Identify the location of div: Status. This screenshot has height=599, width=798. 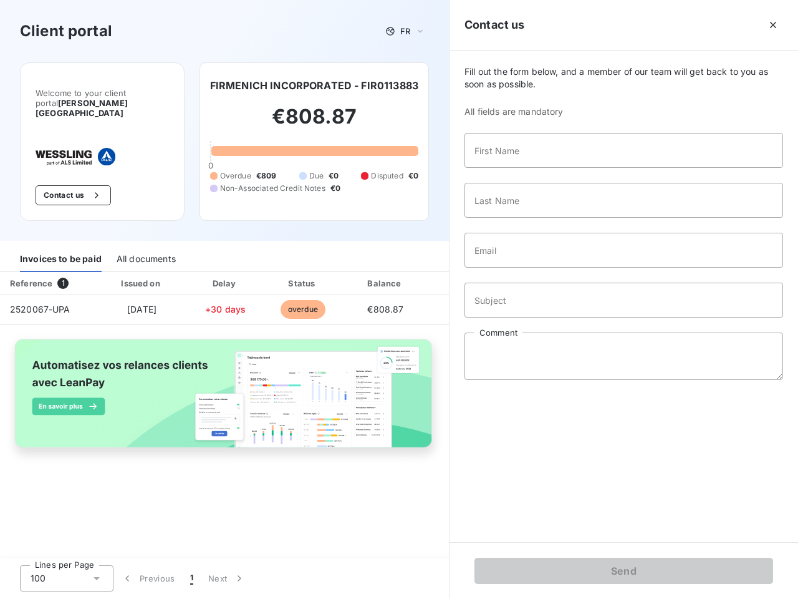
(303, 283).